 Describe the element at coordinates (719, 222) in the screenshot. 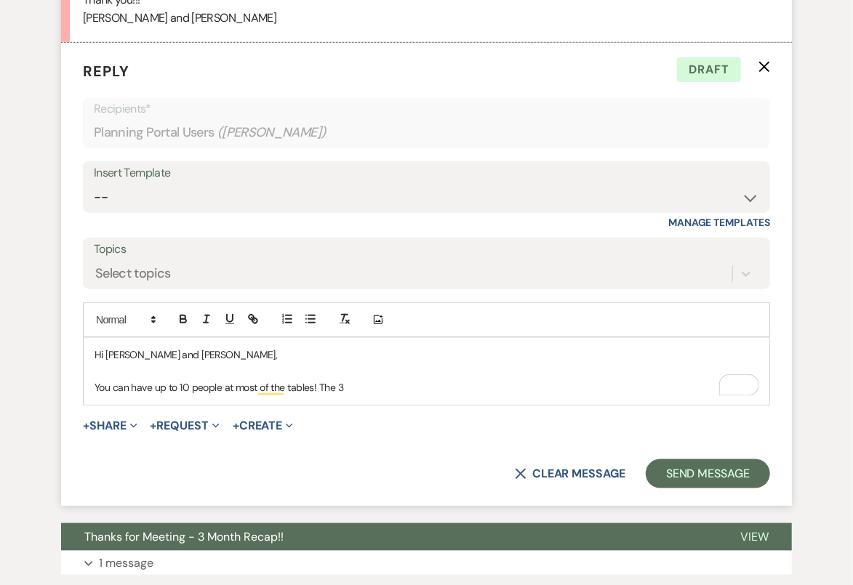

I see `a: Manage Templates` at that location.